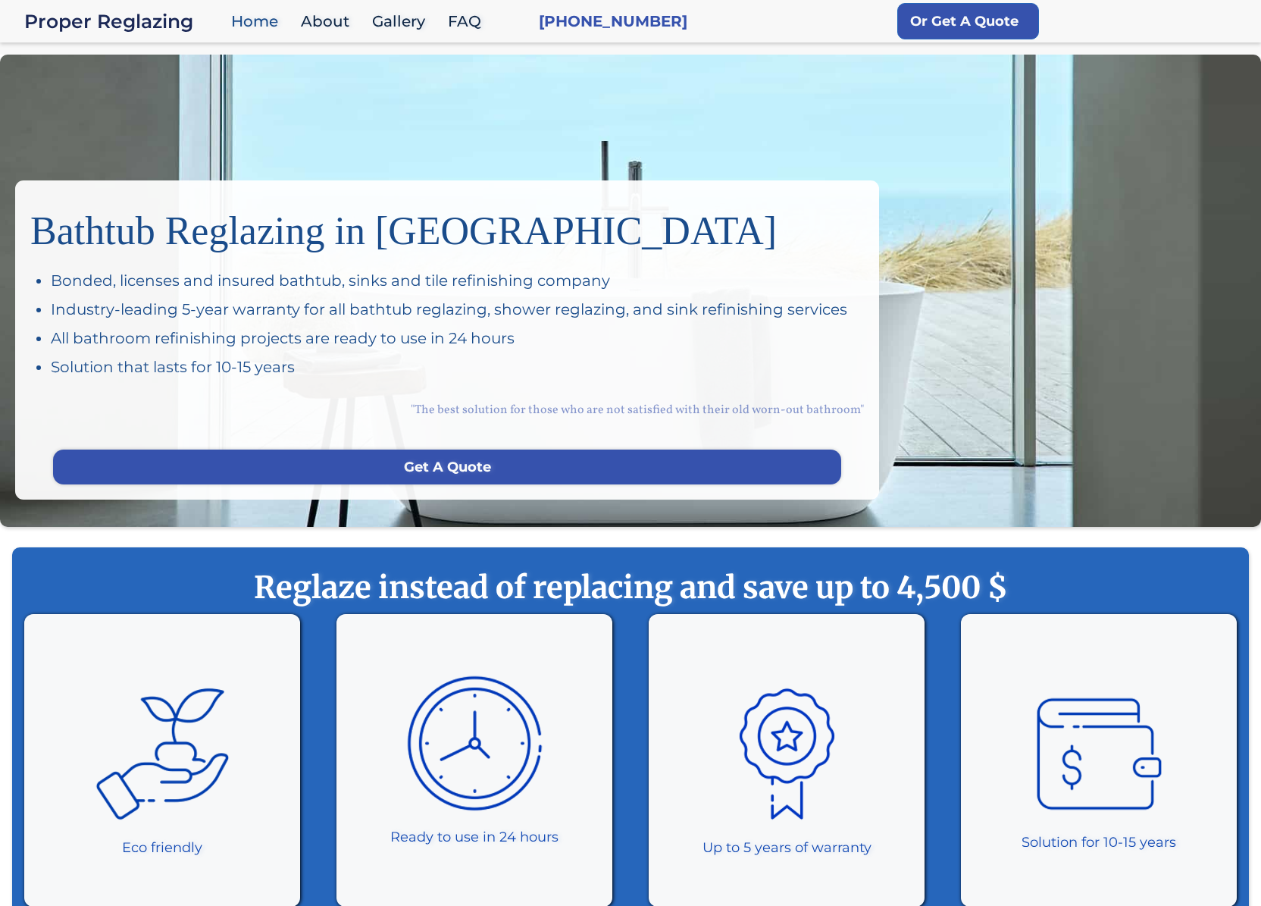  I want to click on a: Get A Quote, so click(447, 467).